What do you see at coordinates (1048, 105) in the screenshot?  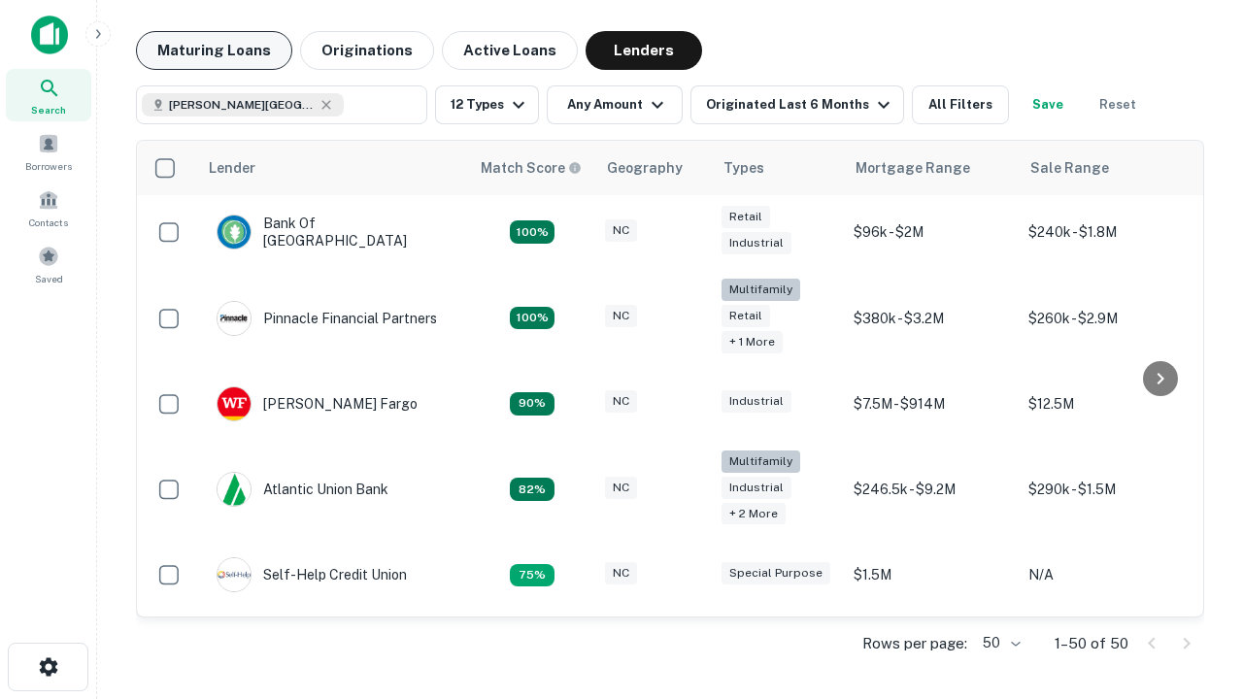 I see `button: Save your search to get updates of matches that match your search criteria.` at bounding box center [1048, 105].